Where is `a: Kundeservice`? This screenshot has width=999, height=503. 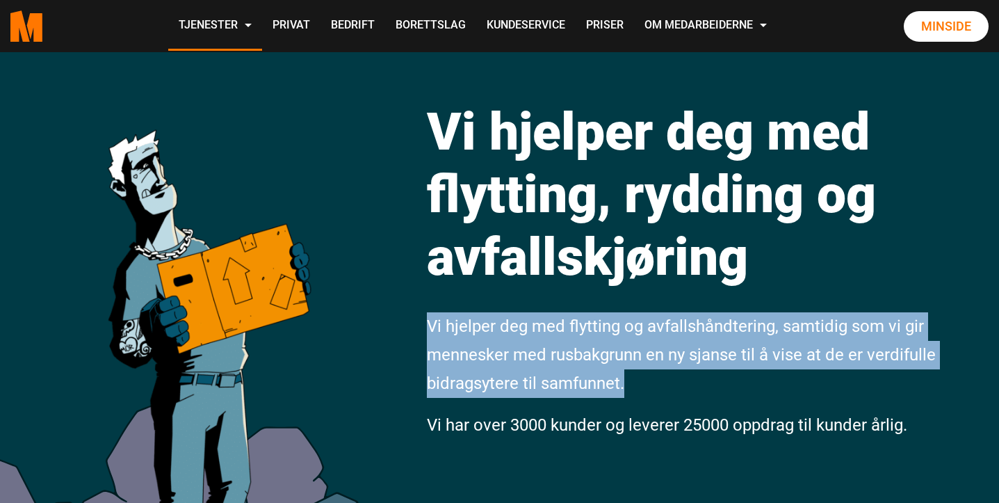
a: Kundeservice is located at coordinates (526, 26).